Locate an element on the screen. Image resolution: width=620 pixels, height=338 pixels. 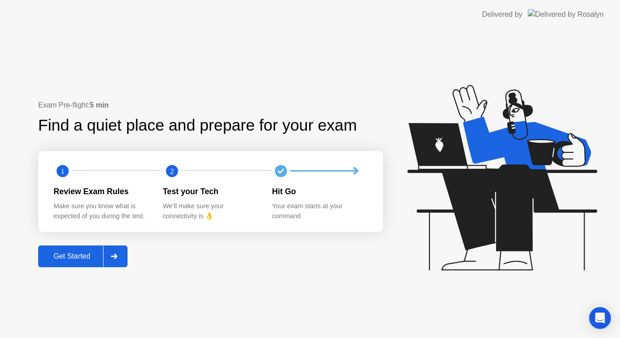
div: Hit Go is located at coordinates (319, 191).